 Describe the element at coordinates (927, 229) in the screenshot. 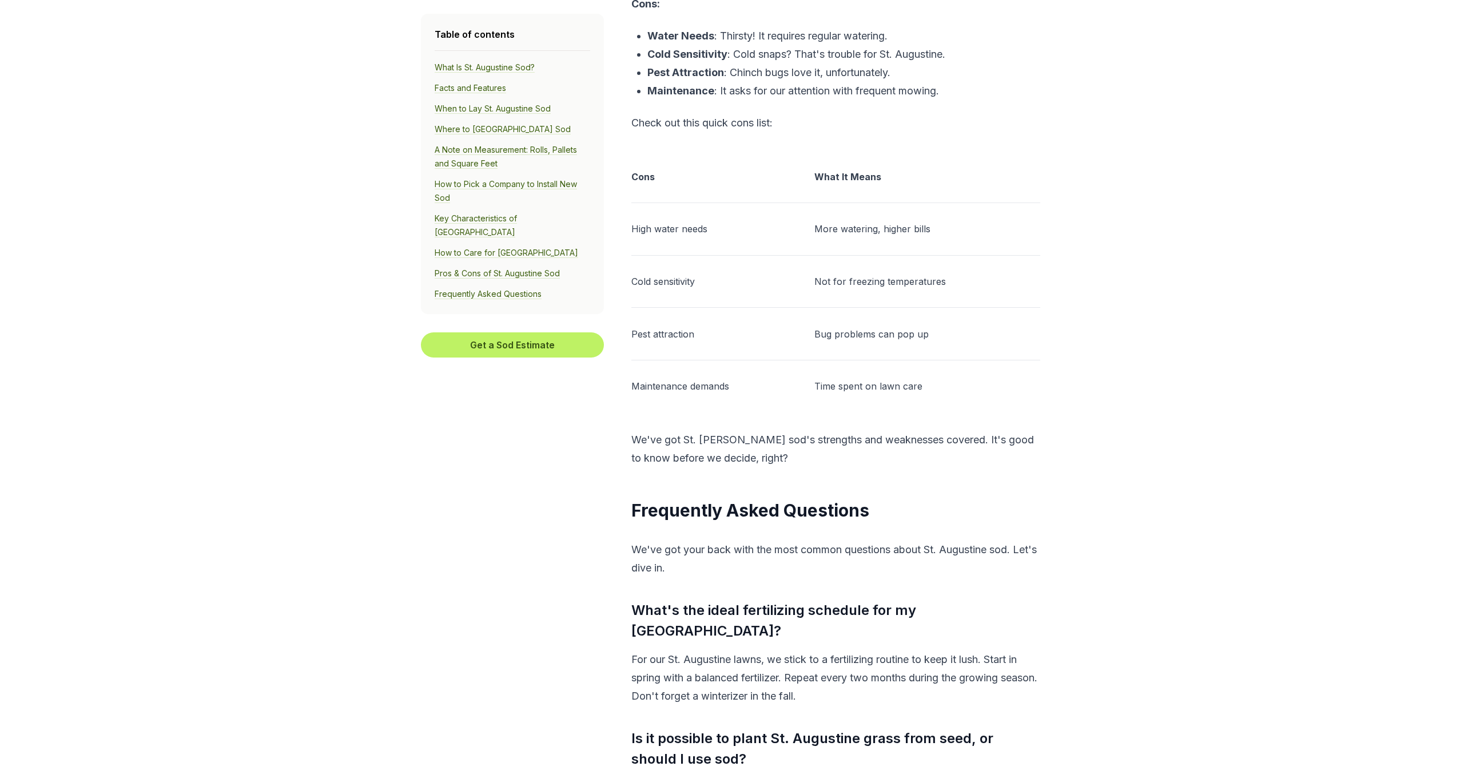

I see `p: More watering, higher bills` at that location.